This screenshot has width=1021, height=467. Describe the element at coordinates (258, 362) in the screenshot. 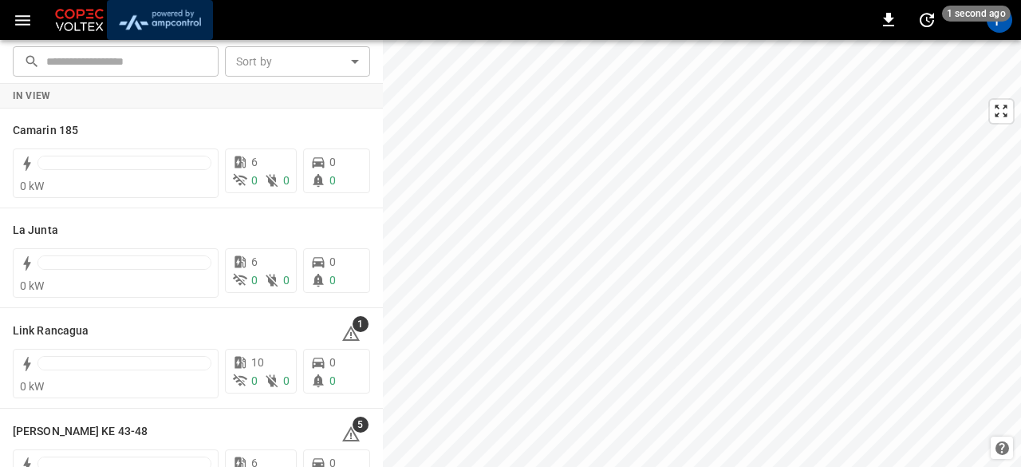

I see `span: 10` at that location.